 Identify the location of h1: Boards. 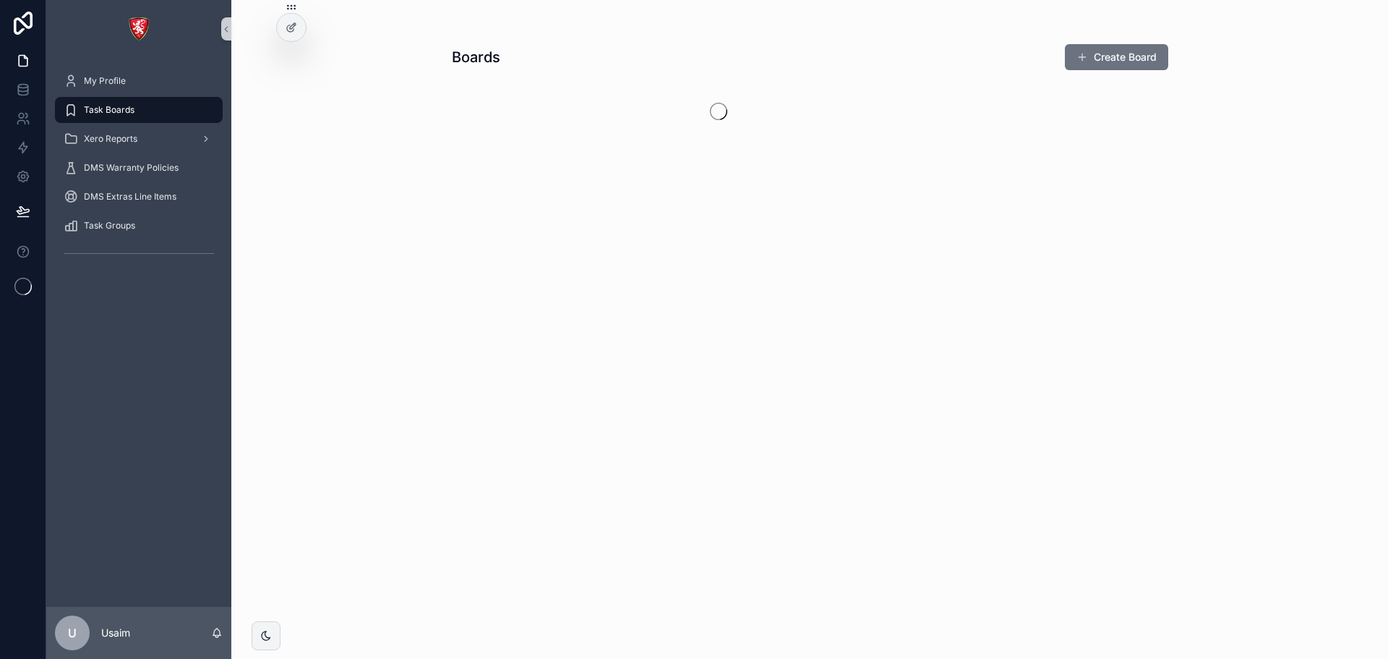
(476, 57).